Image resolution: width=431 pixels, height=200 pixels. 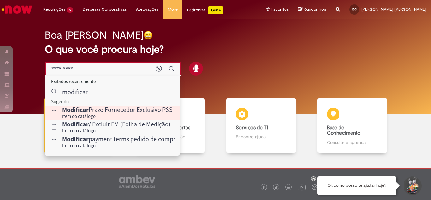 What do you see at coordinates (357, 185) in the screenshot?
I see `div: Oi, como posso te ajudar hoje?` at bounding box center [357, 185].